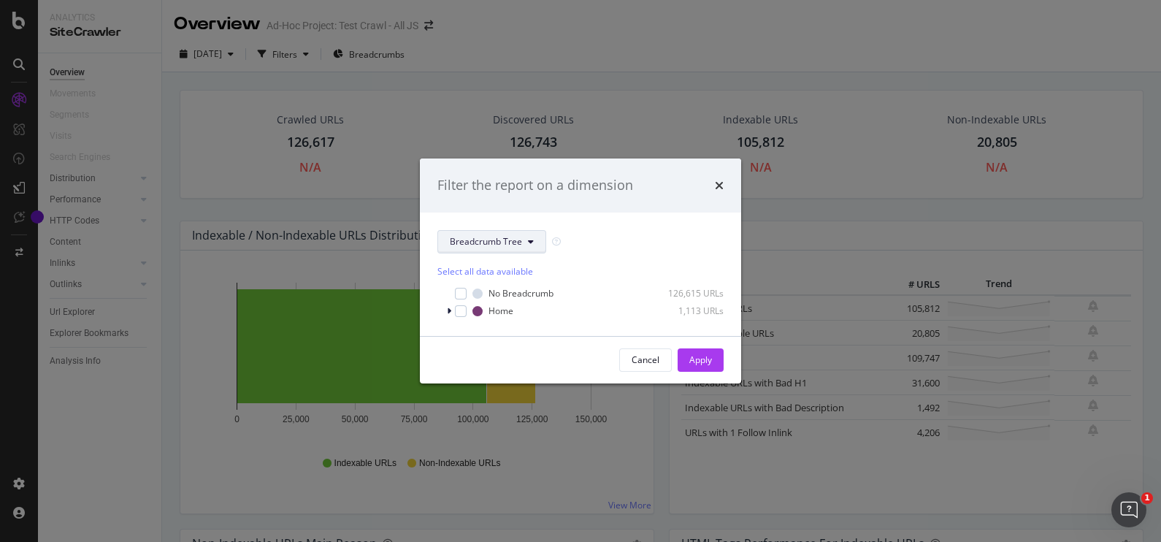 This screenshot has width=1161, height=542. What do you see at coordinates (581, 271) in the screenshot?
I see `div: Select all data available` at bounding box center [581, 271].